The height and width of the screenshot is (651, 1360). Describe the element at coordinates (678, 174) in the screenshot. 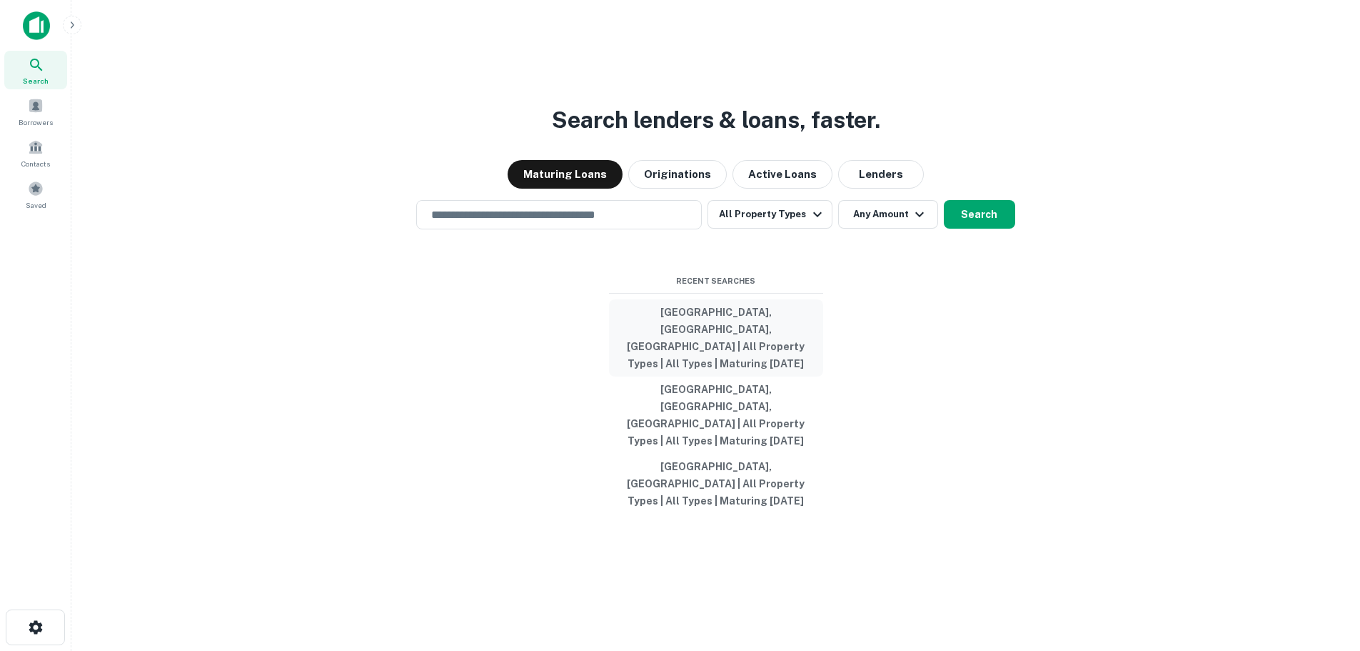

I see `button: Originations` at that location.